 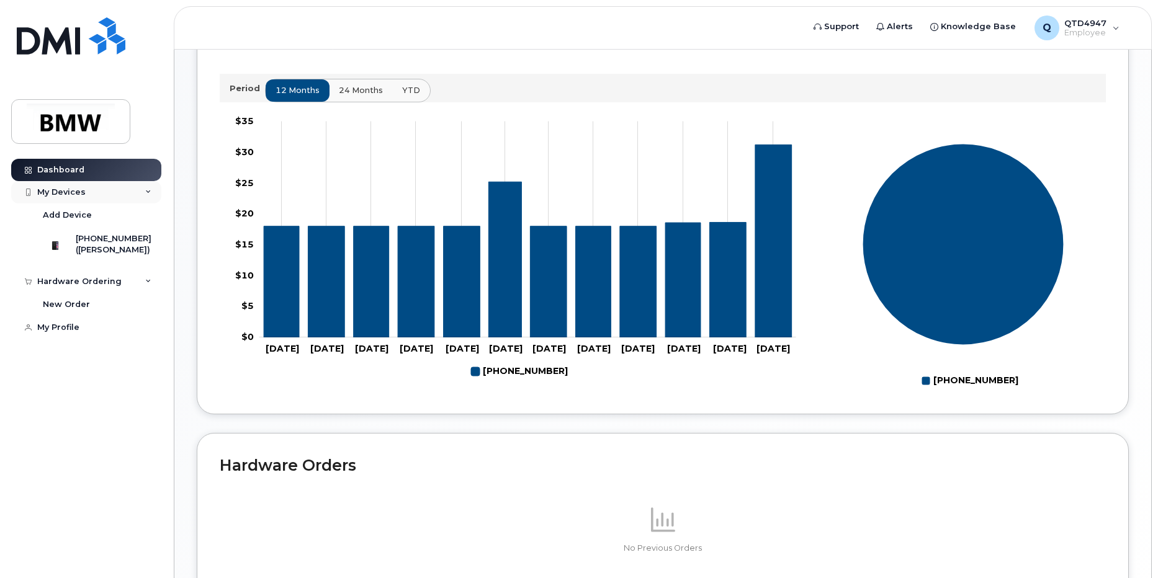 What do you see at coordinates (1076, 28) in the screenshot?
I see `div: QTD4947` at bounding box center [1076, 28].